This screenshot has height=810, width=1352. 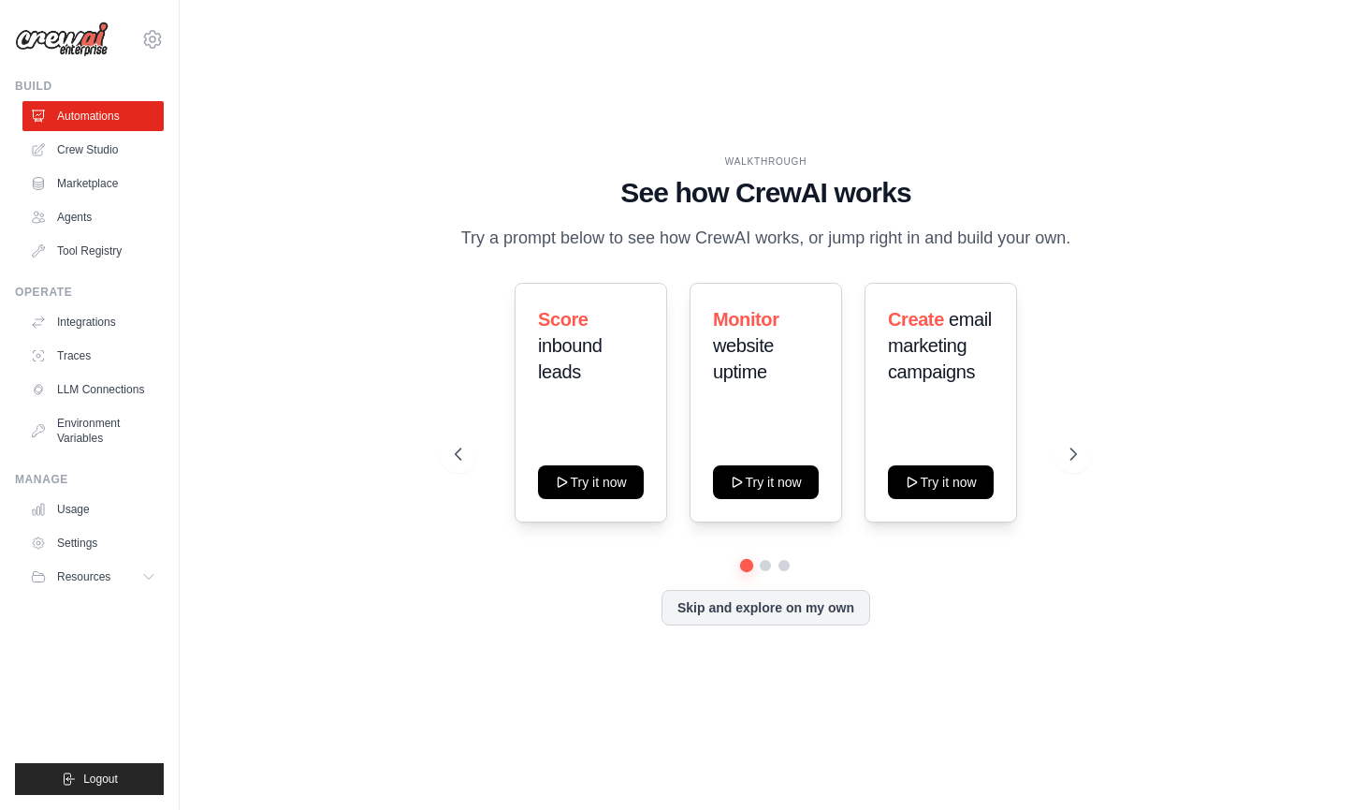 I want to click on span: Score, so click(x=563, y=319).